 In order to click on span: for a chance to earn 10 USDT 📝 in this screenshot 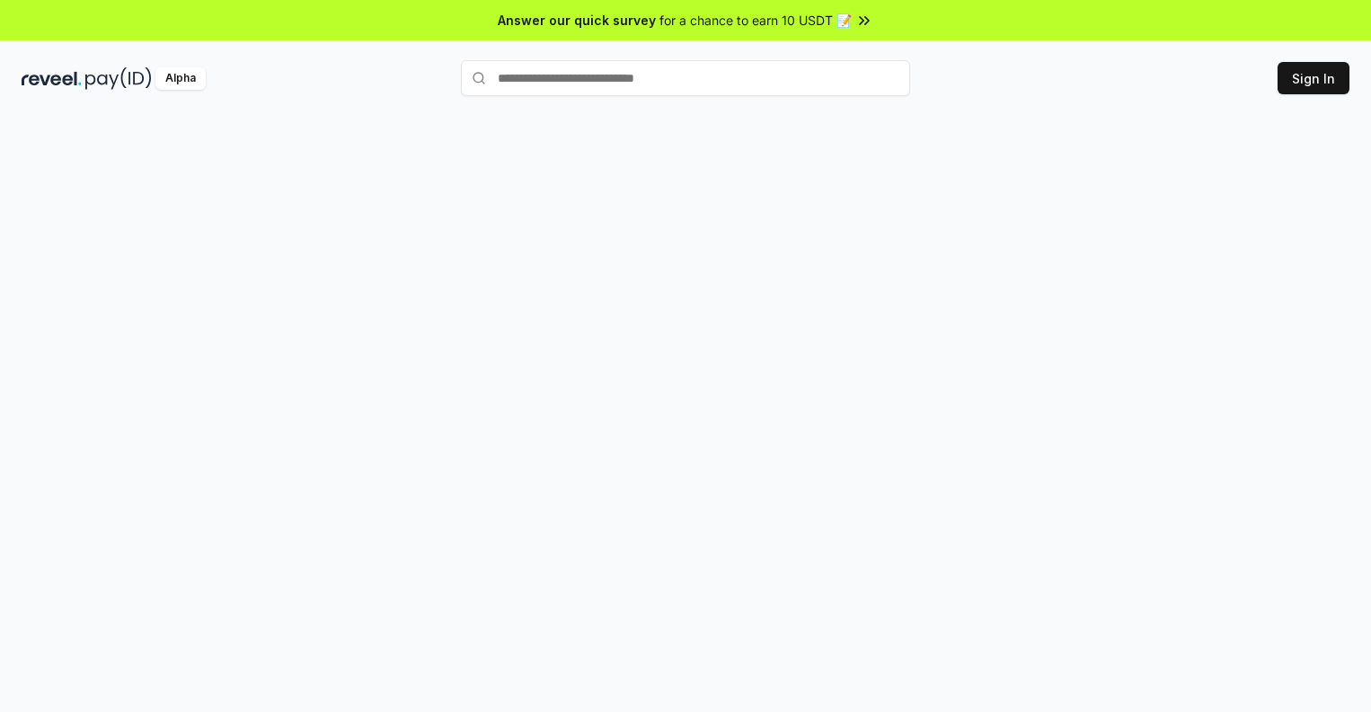, I will do `click(755, 20)`.